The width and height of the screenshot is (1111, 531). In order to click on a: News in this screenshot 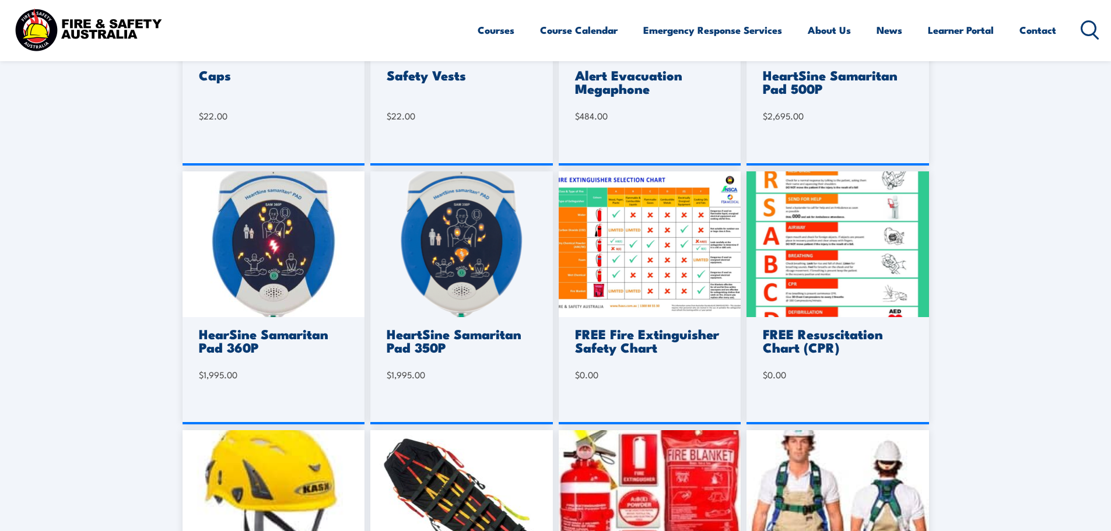, I will do `click(889, 30)`.